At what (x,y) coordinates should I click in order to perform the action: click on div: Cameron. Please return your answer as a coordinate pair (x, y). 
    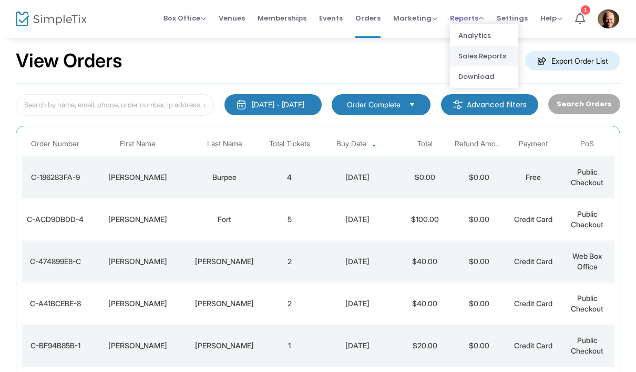
    Looking at the image, I should click on (224, 345).